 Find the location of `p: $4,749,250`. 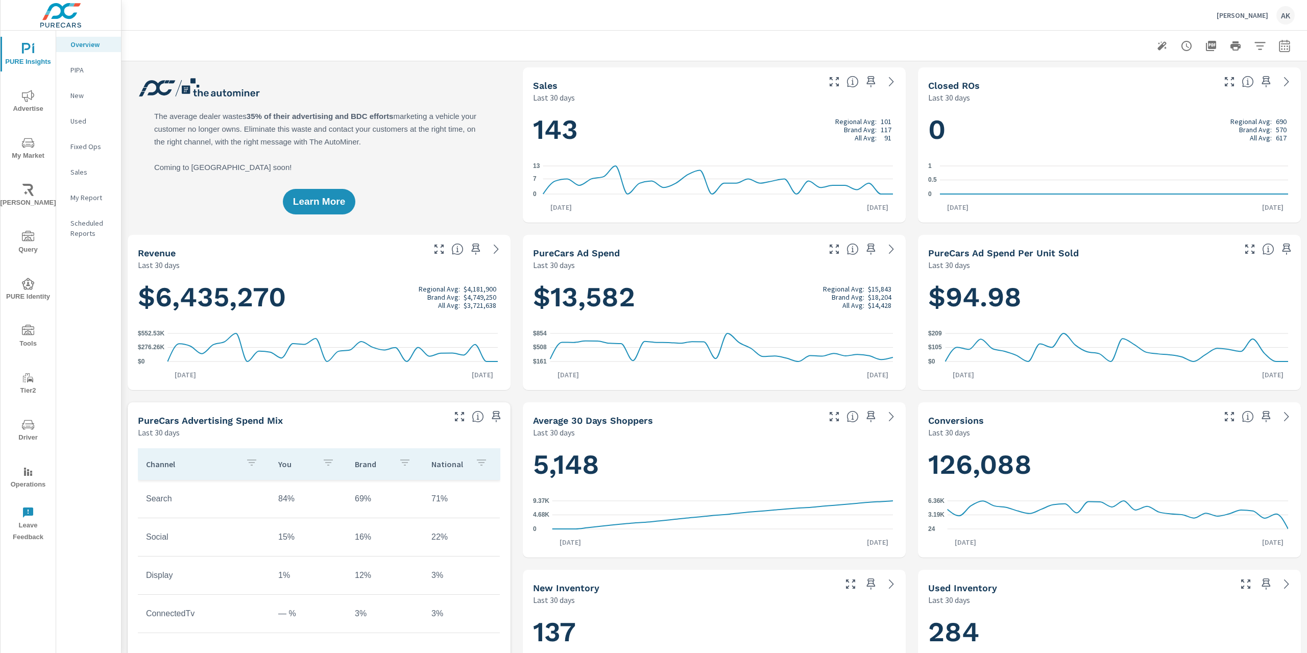

p: $4,749,250 is located at coordinates (480, 297).